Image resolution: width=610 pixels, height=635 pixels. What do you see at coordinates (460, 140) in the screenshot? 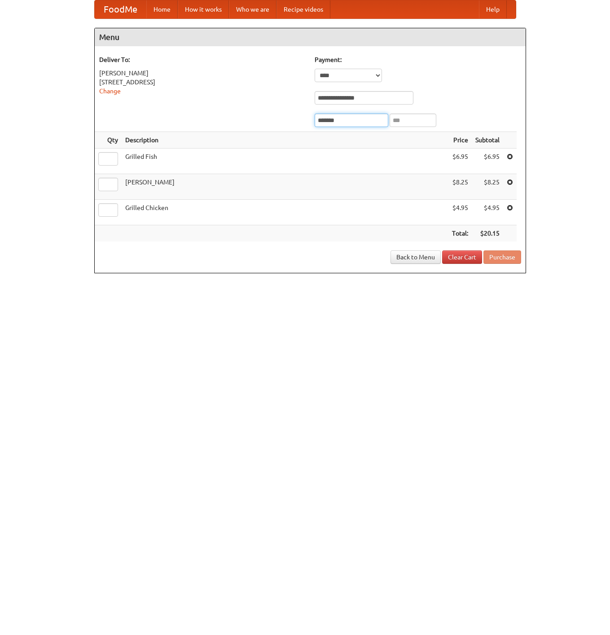
I see `th: Price` at bounding box center [460, 140].